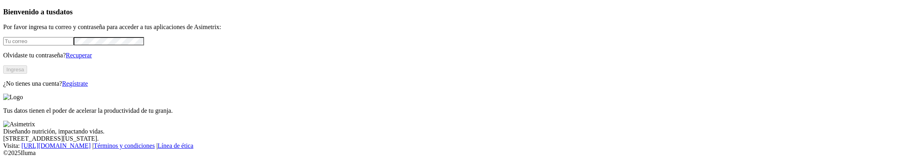  I want to click on h3: Bienvenido a tus, so click(454, 12).